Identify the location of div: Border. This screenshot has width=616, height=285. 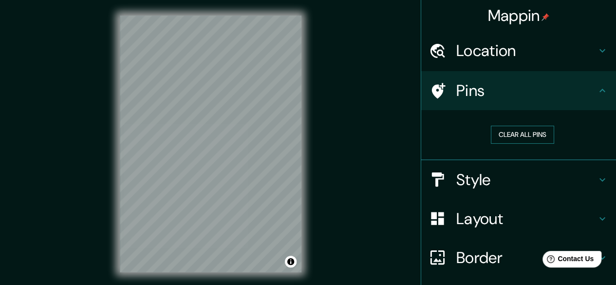
(519, 258).